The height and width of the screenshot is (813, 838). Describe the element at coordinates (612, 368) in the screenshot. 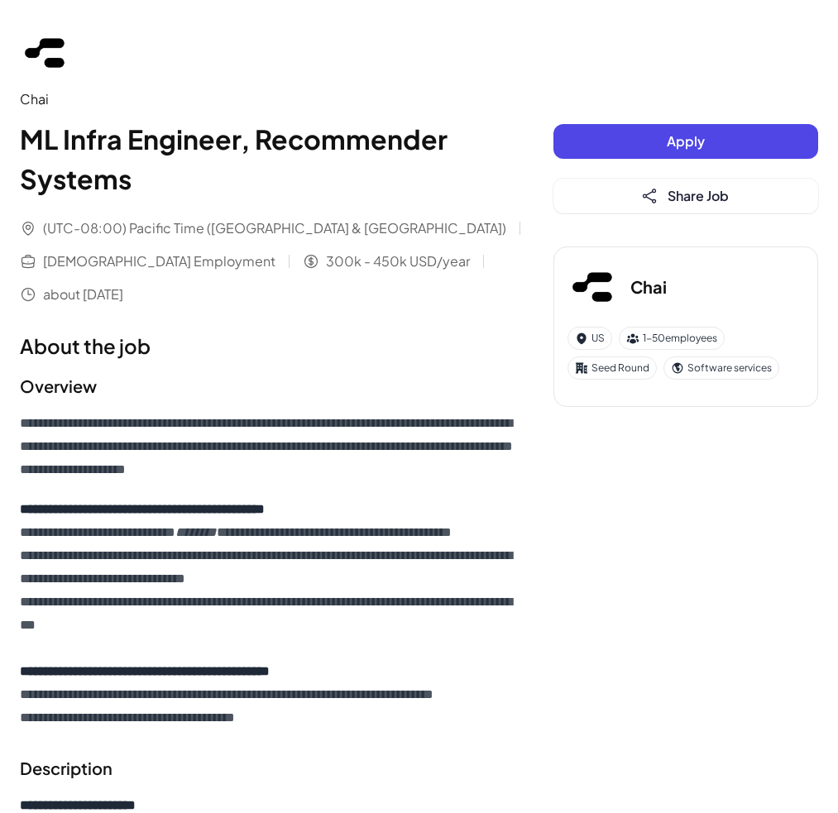

I see `div: Seed Round` at that location.